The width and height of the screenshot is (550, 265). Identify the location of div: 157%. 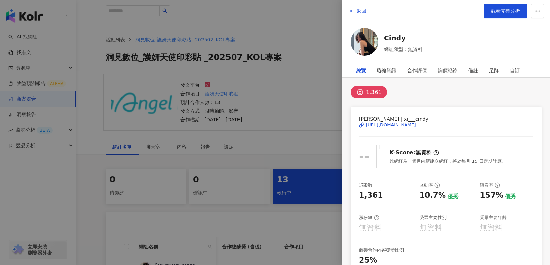
(491, 195).